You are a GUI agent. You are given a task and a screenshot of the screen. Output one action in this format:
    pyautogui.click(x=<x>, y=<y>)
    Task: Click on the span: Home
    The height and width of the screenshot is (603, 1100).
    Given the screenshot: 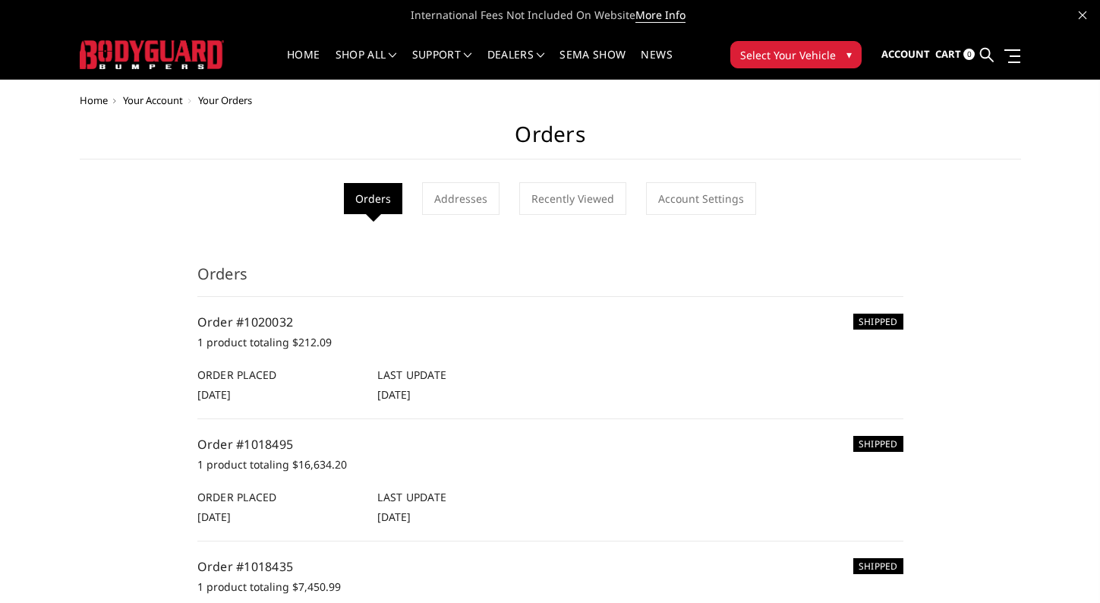 What is the action you would take?
    pyautogui.click(x=93, y=100)
    